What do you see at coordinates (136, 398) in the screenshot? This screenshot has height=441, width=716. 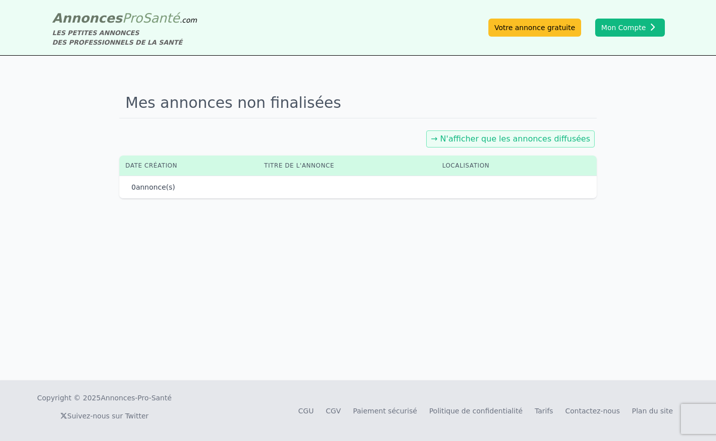 I see `a: Annonces-Pro-Santé` at bounding box center [136, 398].